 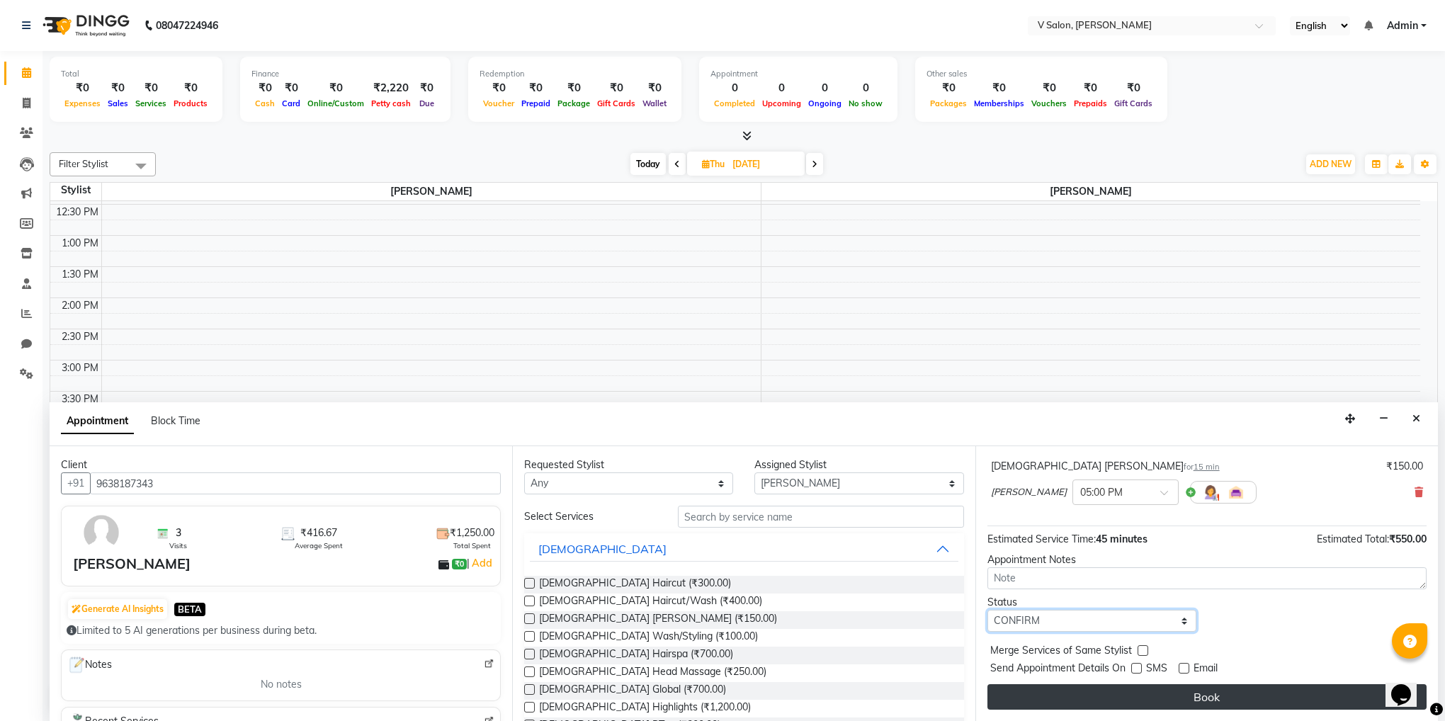 I want to click on span: ₹1,250.00, so click(x=472, y=533).